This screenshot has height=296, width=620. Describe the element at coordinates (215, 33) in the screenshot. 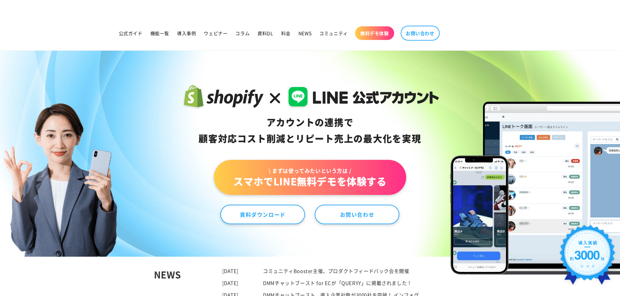

I see `a: ウェビナー` at that location.